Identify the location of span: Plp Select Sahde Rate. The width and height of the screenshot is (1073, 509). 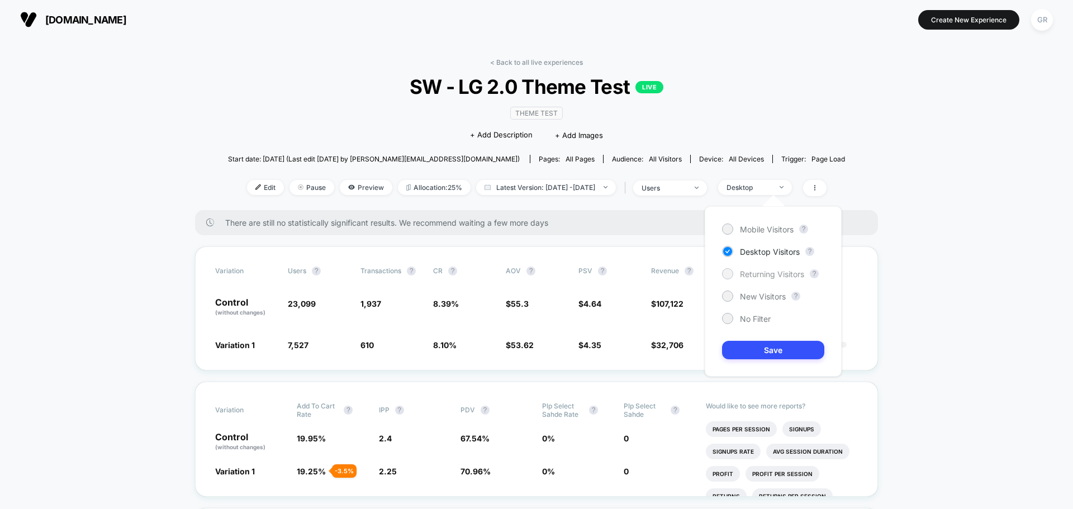
(563, 410).